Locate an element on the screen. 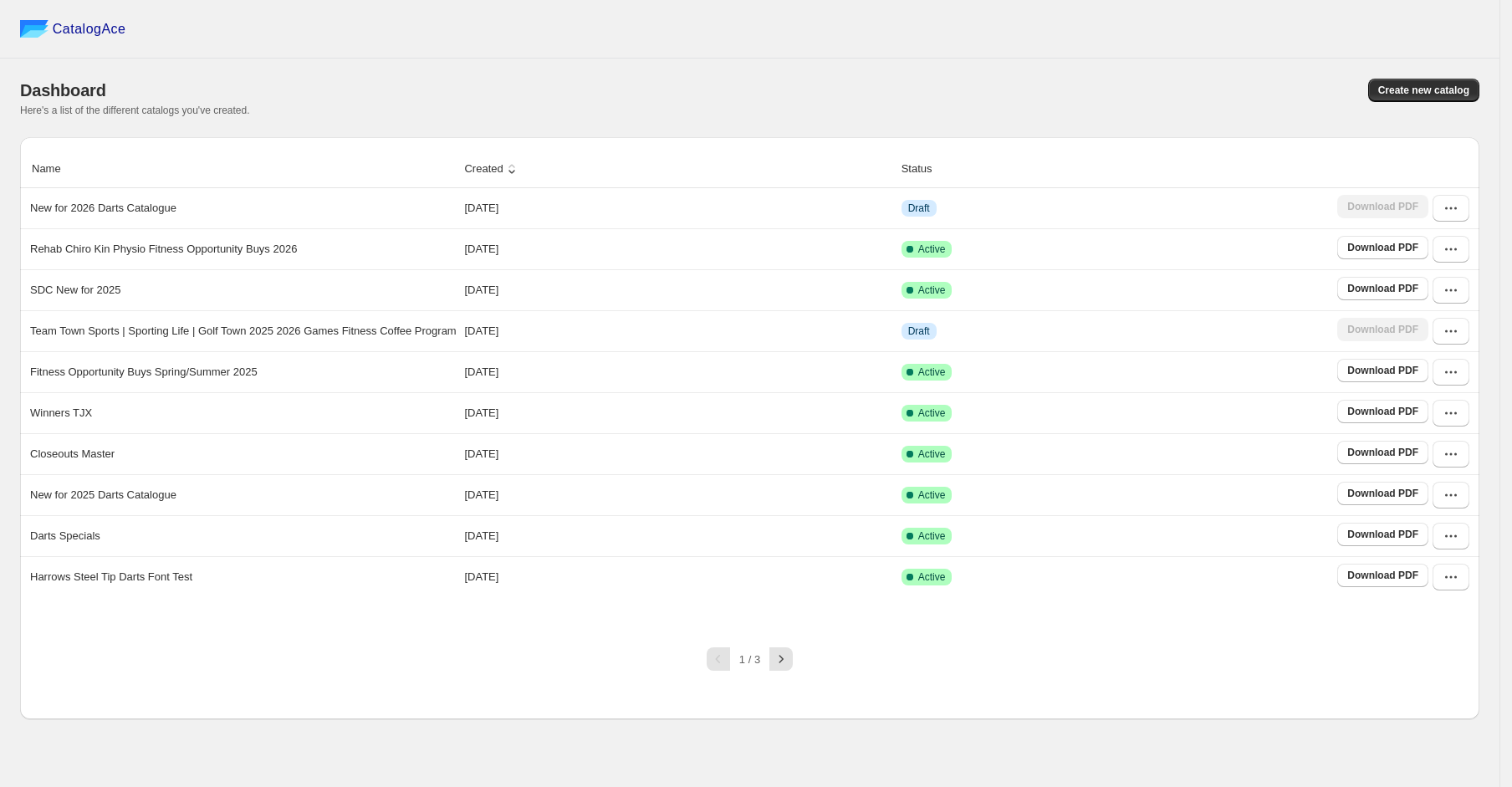 This screenshot has height=787, width=1512. img: catalog ace is located at coordinates (34, 28).